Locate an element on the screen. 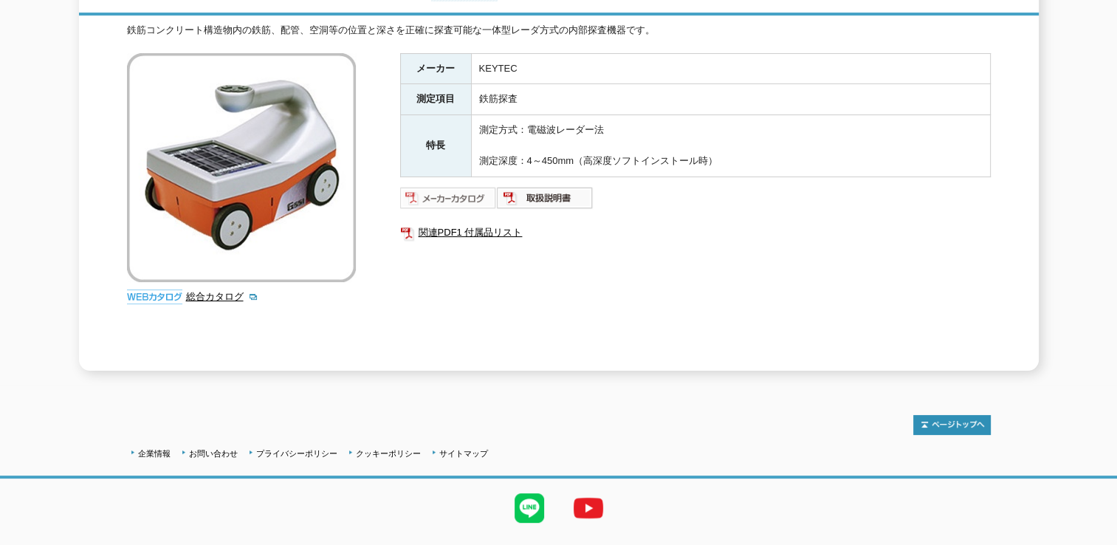  a: お問い合わせ is located at coordinates (213, 453).